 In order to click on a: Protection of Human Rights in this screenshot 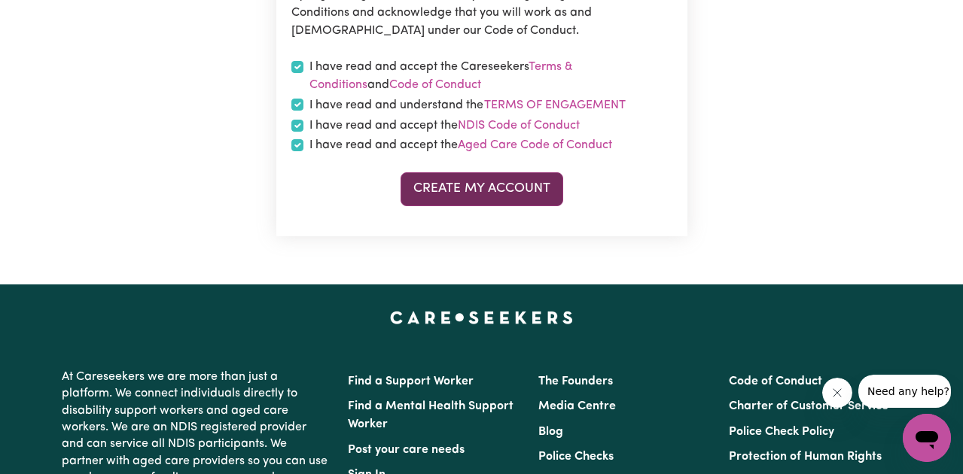, I will do `click(805, 457)`.